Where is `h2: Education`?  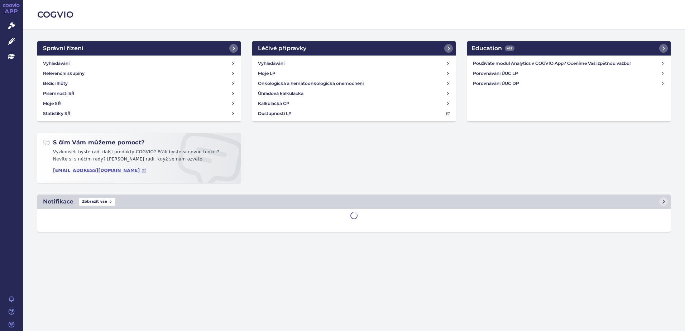
h2: Education is located at coordinates (493, 48).